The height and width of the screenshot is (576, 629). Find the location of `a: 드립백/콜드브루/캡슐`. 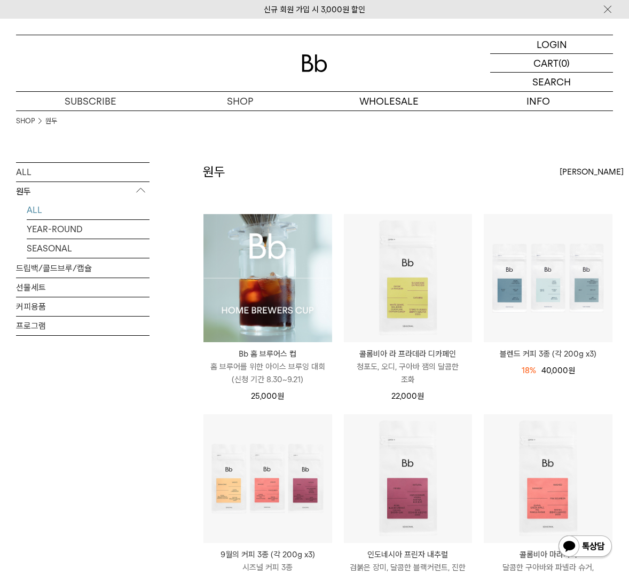

a: 드립백/콜드브루/캡슐 is located at coordinates (83, 268).